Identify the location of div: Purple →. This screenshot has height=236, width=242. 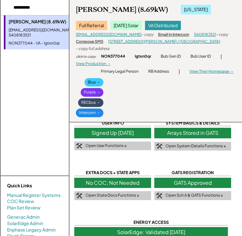
(92, 92).